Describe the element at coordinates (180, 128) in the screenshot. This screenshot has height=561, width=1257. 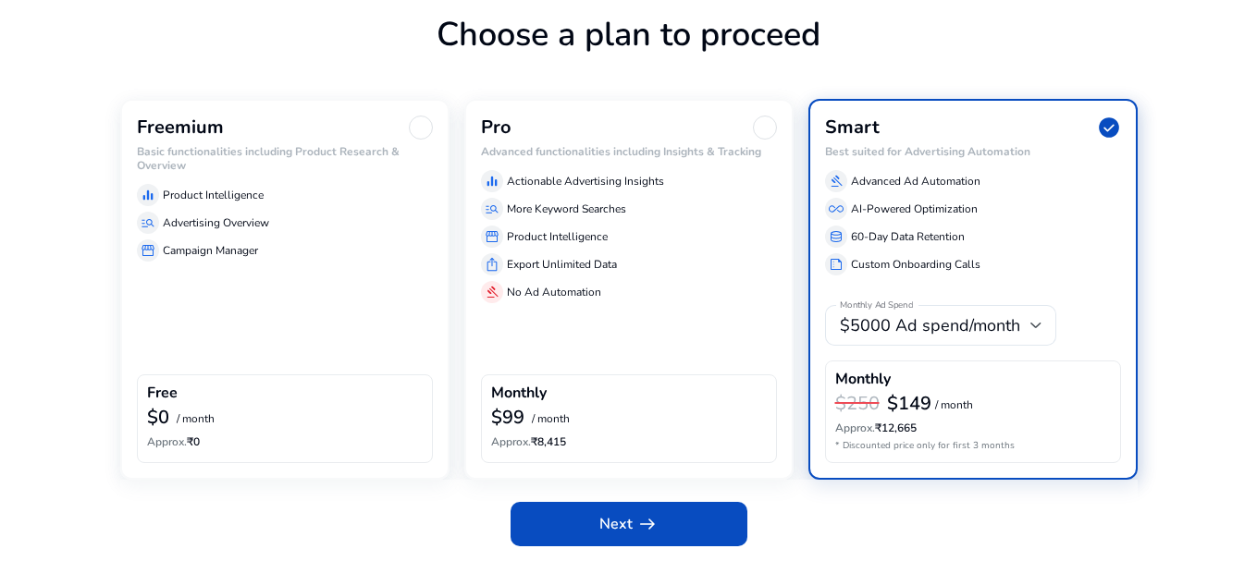
I see `h3: Freemium` at that location.